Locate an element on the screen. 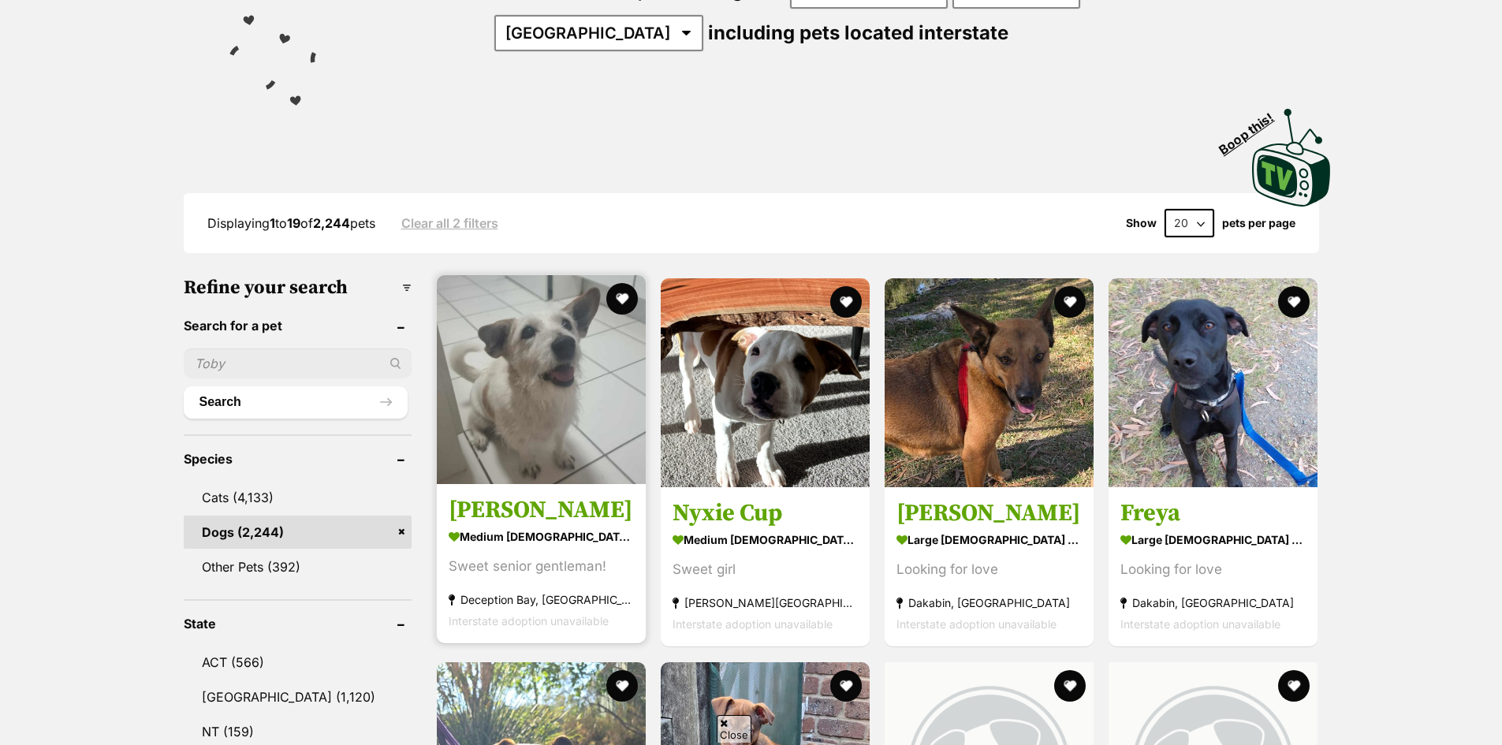  div: Sweet girl is located at coordinates (765, 570).